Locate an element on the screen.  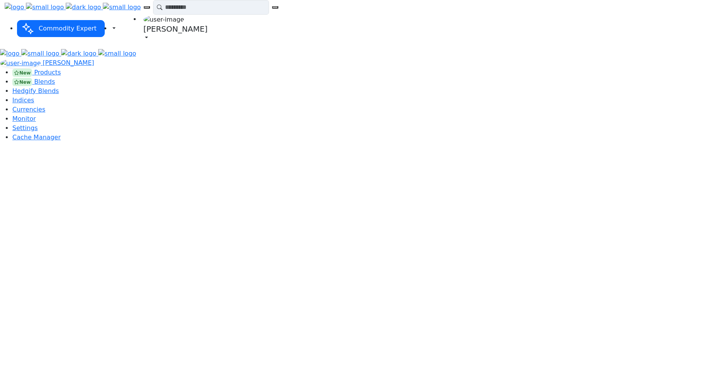
a: Cache Manager is located at coordinates (36, 137).